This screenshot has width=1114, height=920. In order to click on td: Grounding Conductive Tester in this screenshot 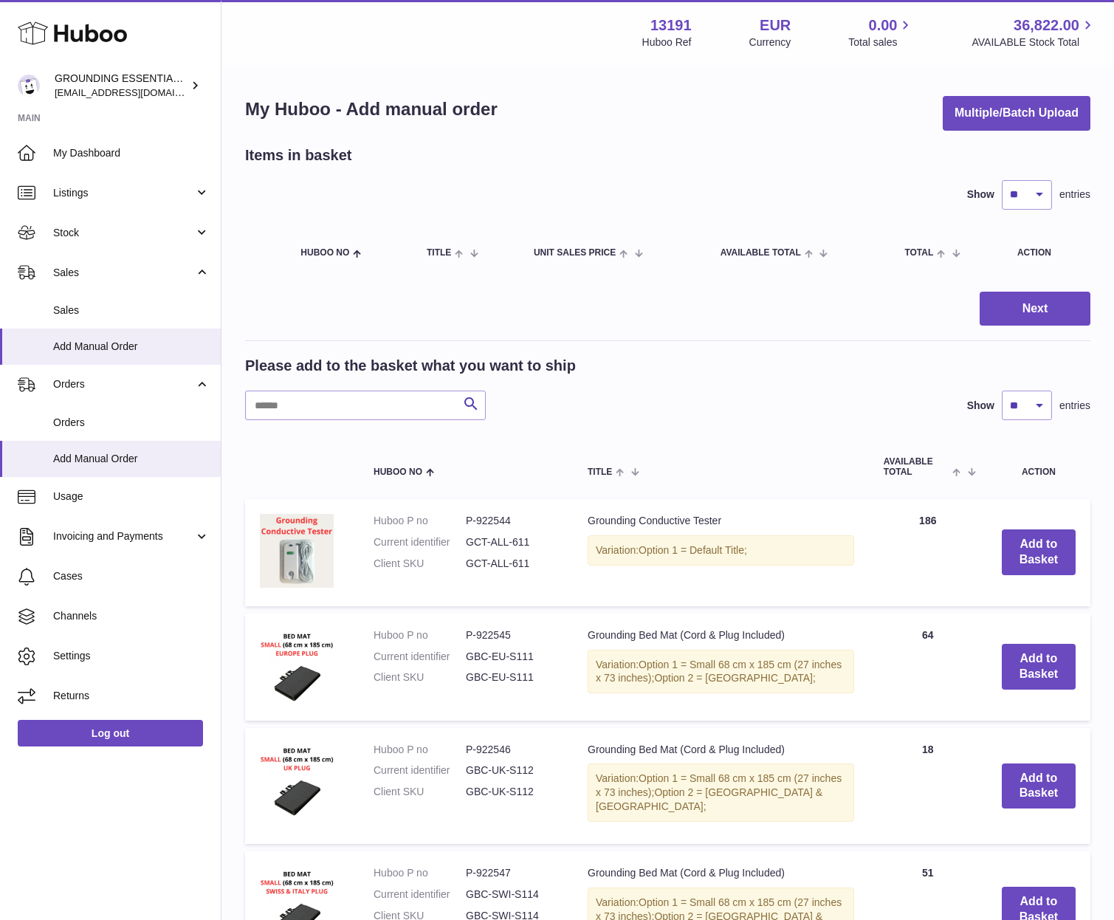, I will do `click(720, 552)`.